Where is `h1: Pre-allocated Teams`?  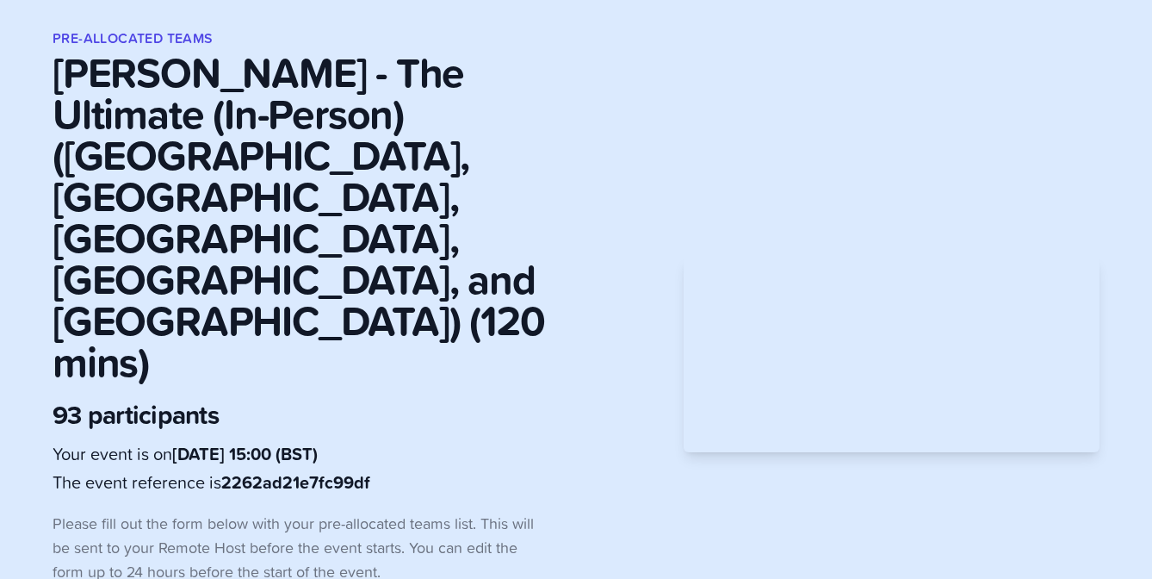
h1: Pre-allocated Teams is located at coordinates (364, 38).